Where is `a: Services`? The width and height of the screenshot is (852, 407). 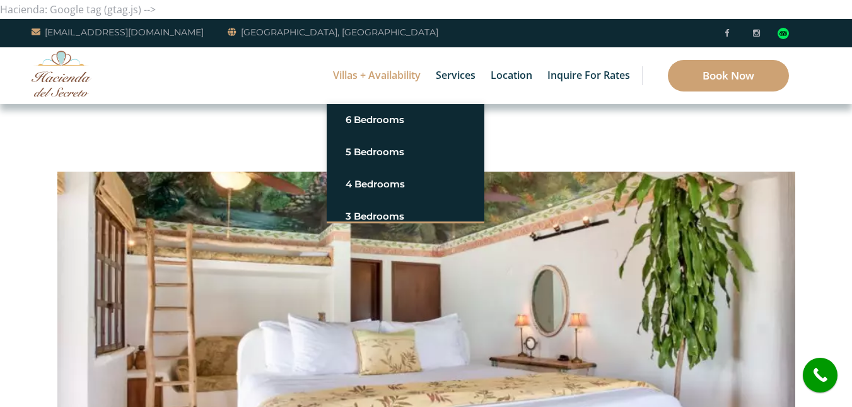 a: Services is located at coordinates (456, 76).